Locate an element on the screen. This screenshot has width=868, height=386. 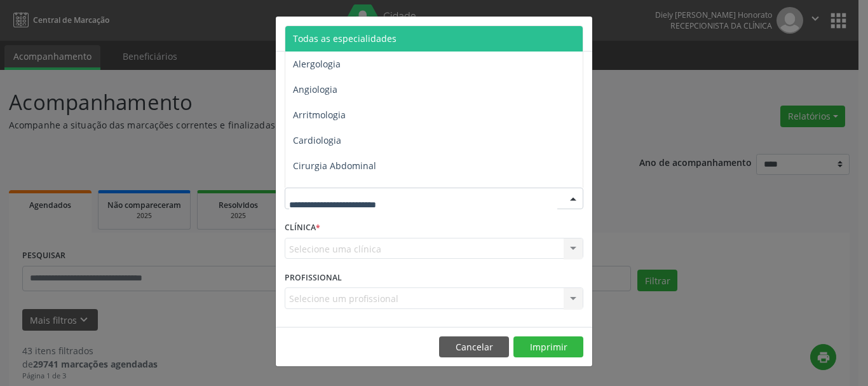
label: PROFISSIONAL is located at coordinates (313, 277).